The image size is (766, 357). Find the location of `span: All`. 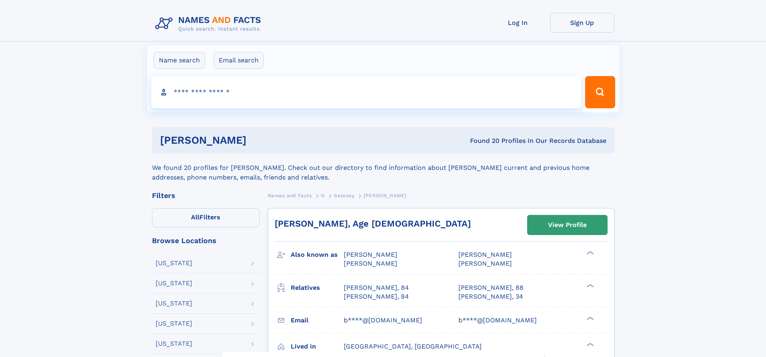

span: All is located at coordinates (195, 217).